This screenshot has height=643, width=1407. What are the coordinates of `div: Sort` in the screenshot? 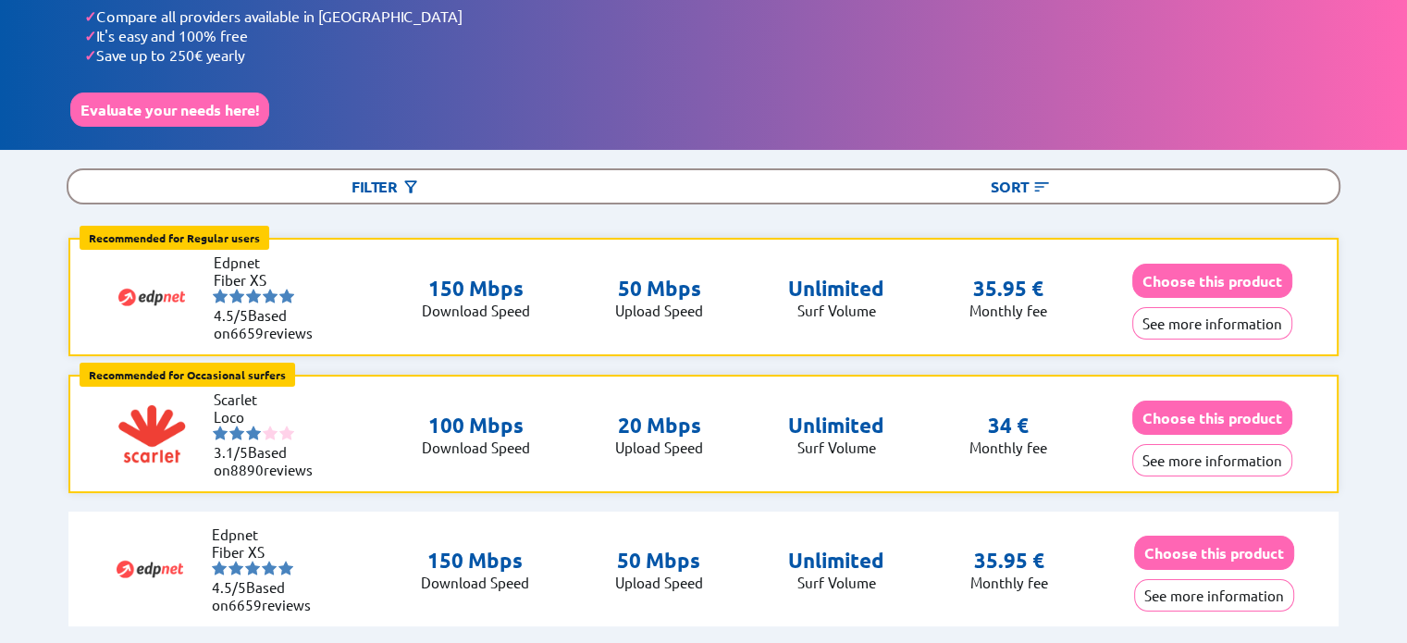 It's located at (1021, 186).